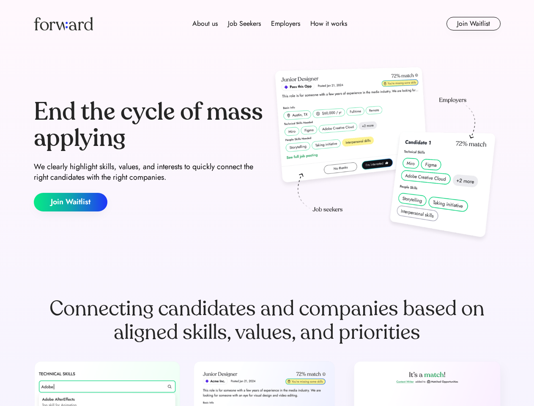 The image size is (534, 406). I want to click on div: About us, so click(205, 24).